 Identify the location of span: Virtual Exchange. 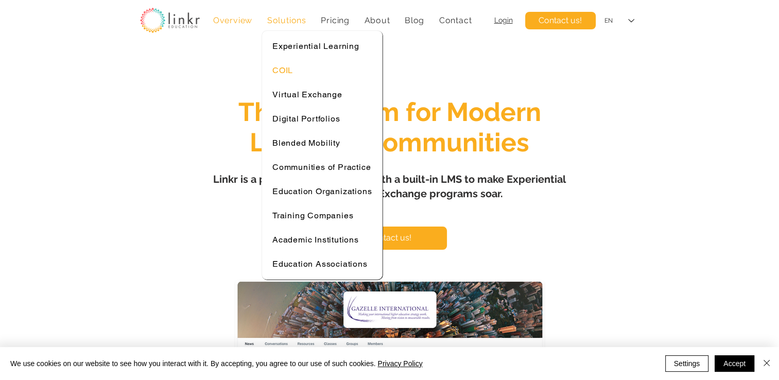
(307, 94).